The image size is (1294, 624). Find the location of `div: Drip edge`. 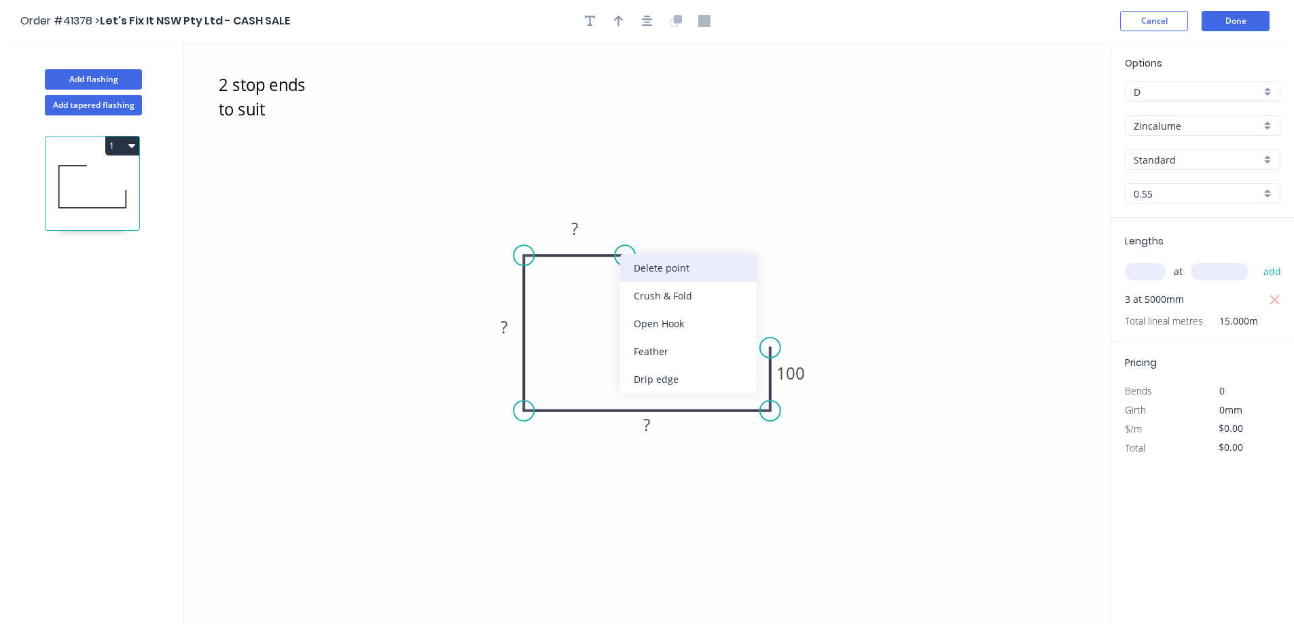

div: Drip edge is located at coordinates (688, 379).